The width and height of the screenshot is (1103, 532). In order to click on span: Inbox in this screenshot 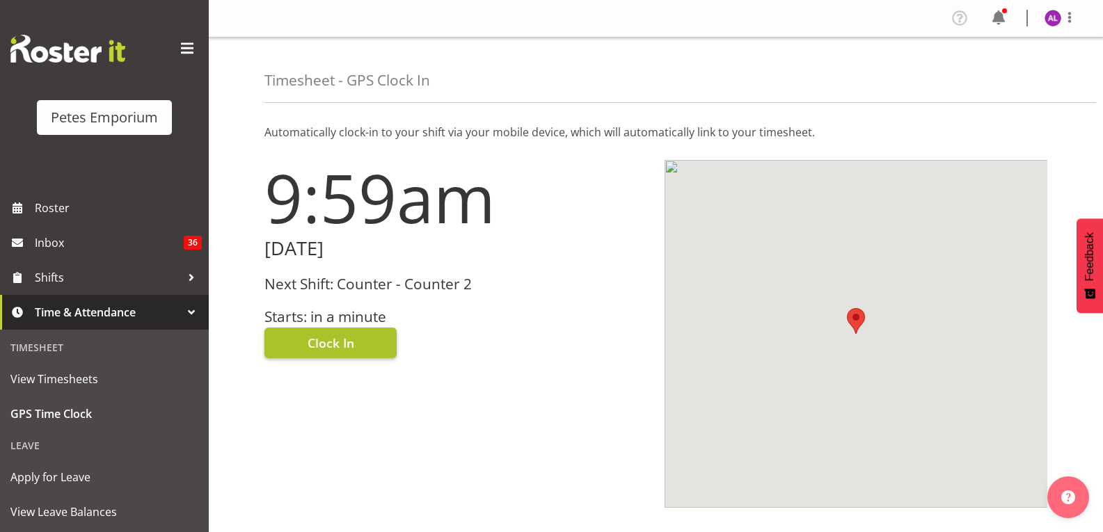, I will do `click(109, 243)`.